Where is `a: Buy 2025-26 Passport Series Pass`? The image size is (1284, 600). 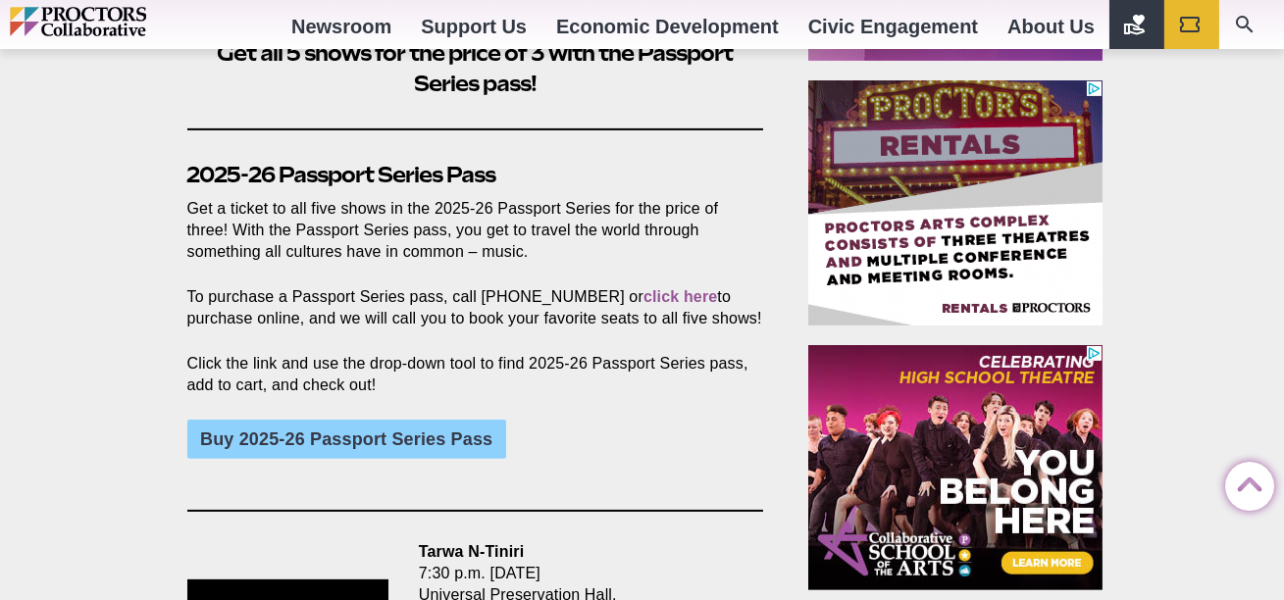
a: Buy 2025-26 Passport Series Pass is located at coordinates (346, 439).